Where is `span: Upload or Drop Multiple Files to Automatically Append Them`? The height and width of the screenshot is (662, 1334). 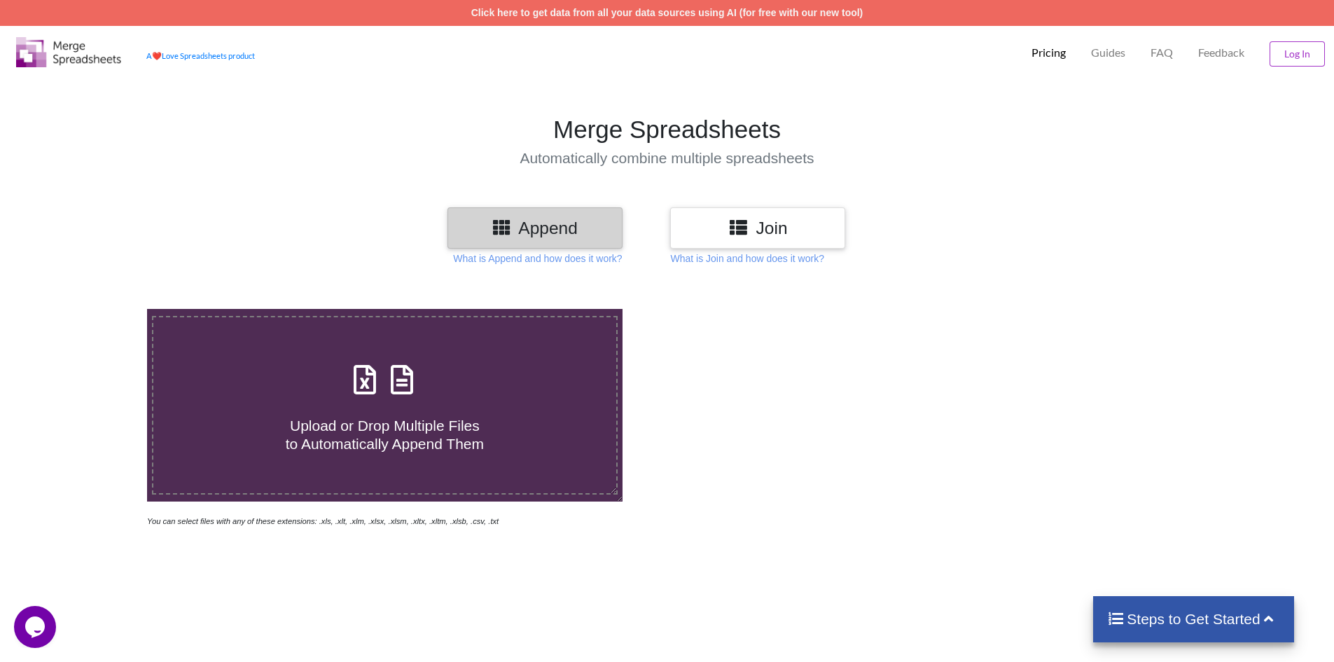
span: Upload or Drop Multiple Files to Automatically Append Them is located at coordinates (384, 434).